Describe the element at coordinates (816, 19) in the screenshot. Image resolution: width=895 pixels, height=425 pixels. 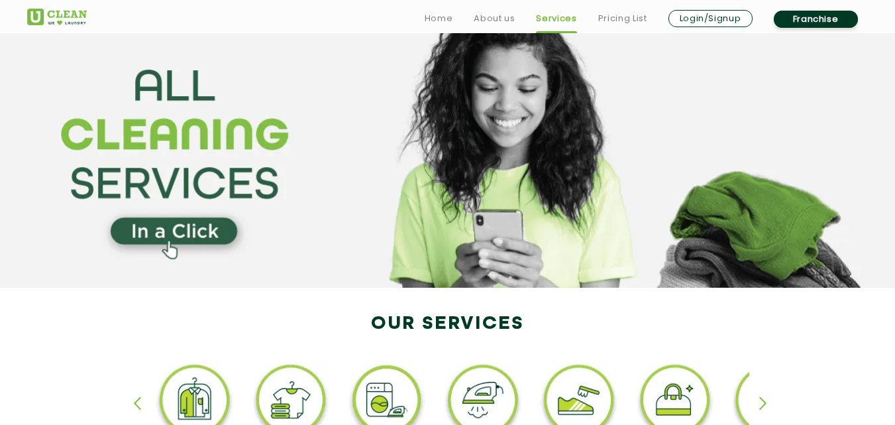
I see `a: Franchise` at that location.